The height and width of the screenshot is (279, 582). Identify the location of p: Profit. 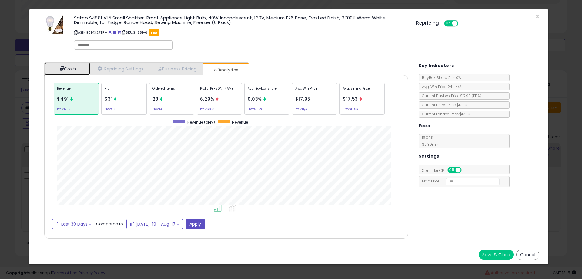
(124, 91).